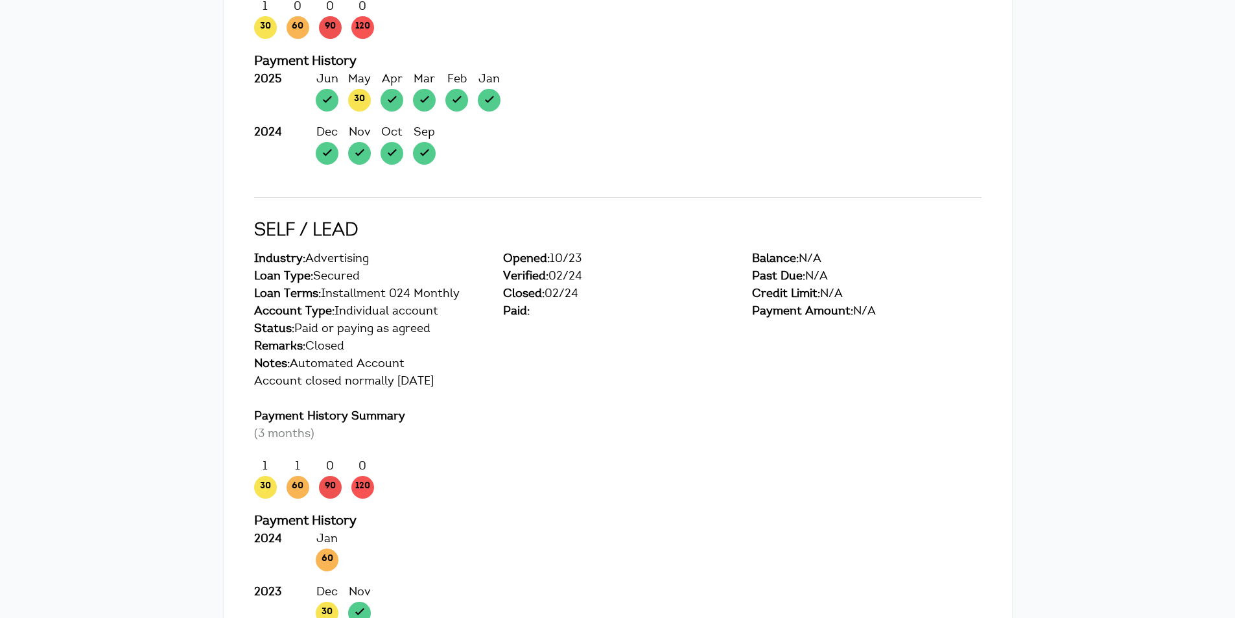 The image size is (1235, 618). What do you see at coordinates (424, 80) in the screenshot?
I see `div: Mar` at bounding box center [424, 80].